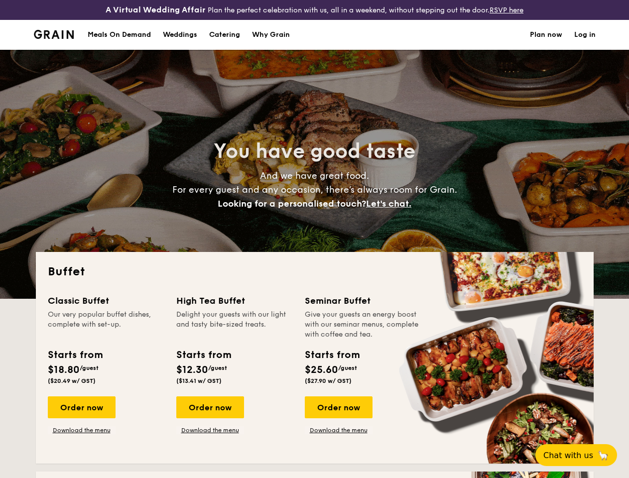 The height and width of the screenshot is (478, 629). Describe the element at coordinates (72, 381) in the screenshot. I see `span: ($20.49 w/ GST)` at that location.